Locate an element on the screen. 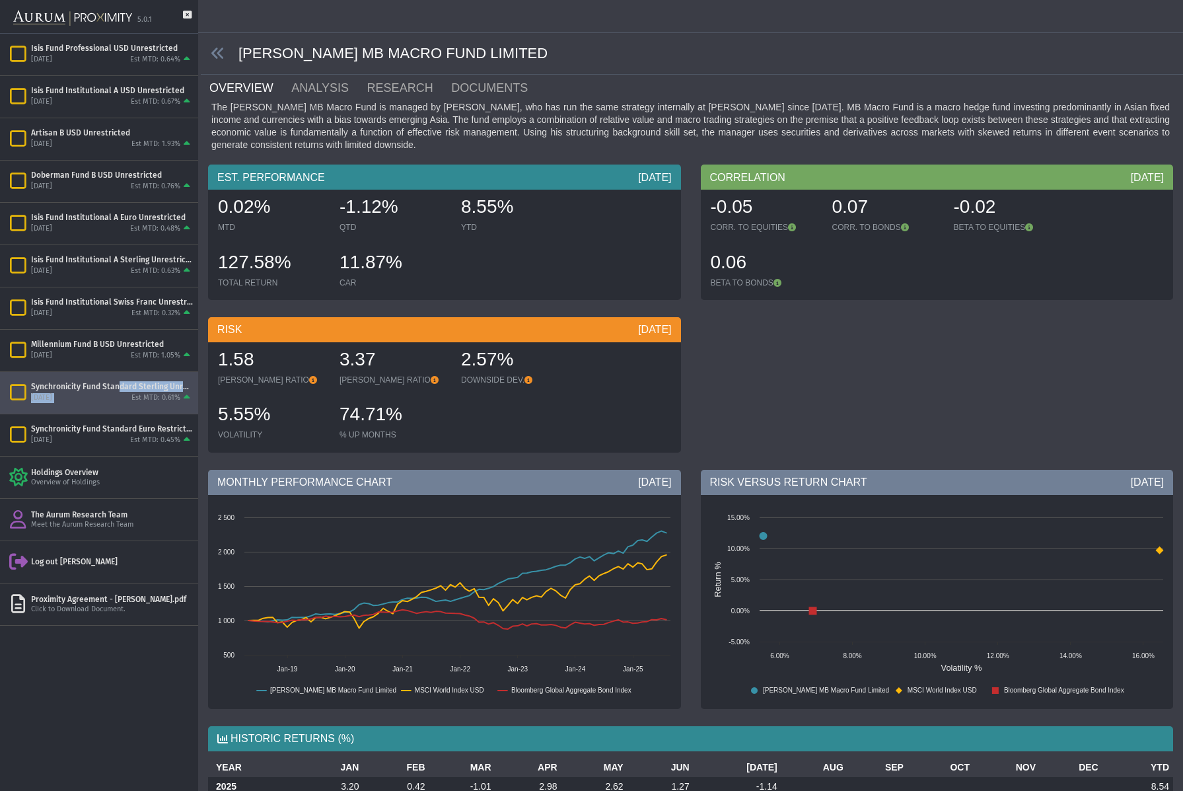  div: 3.37 is located at coordinates (394, 361).